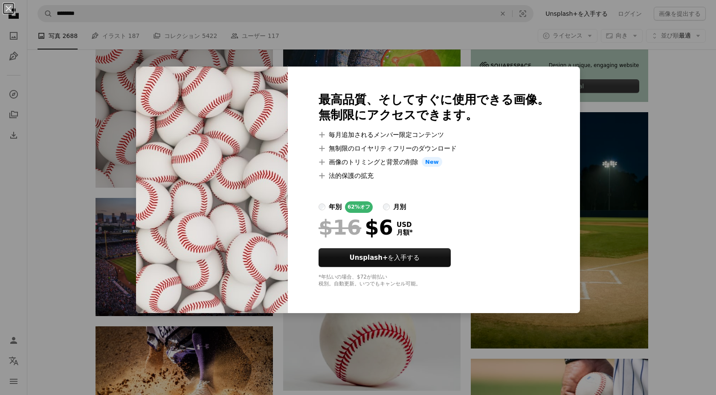  I want to click on span: USD, so click(405, 225).